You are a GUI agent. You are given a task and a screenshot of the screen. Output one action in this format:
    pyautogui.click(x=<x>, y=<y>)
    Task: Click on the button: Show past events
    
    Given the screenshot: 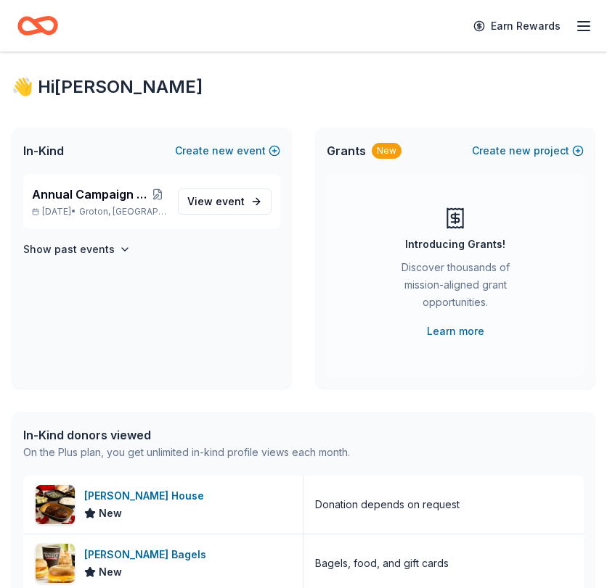 What is the action you would take?
    pyautogui.click(x=77, y=250)
    